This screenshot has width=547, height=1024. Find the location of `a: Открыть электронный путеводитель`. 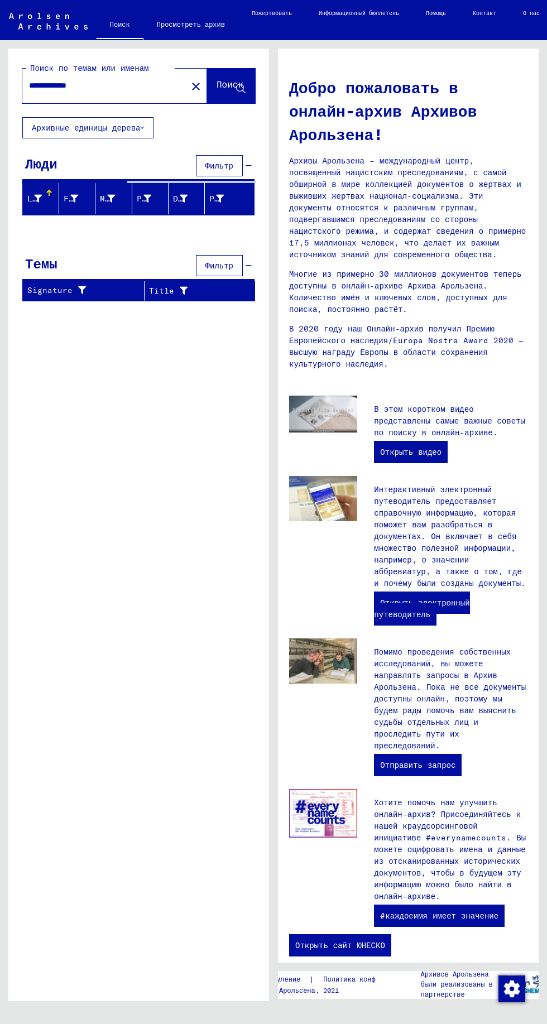

a: Открыть электронный путеводитель is located at coordinates (421, 608).